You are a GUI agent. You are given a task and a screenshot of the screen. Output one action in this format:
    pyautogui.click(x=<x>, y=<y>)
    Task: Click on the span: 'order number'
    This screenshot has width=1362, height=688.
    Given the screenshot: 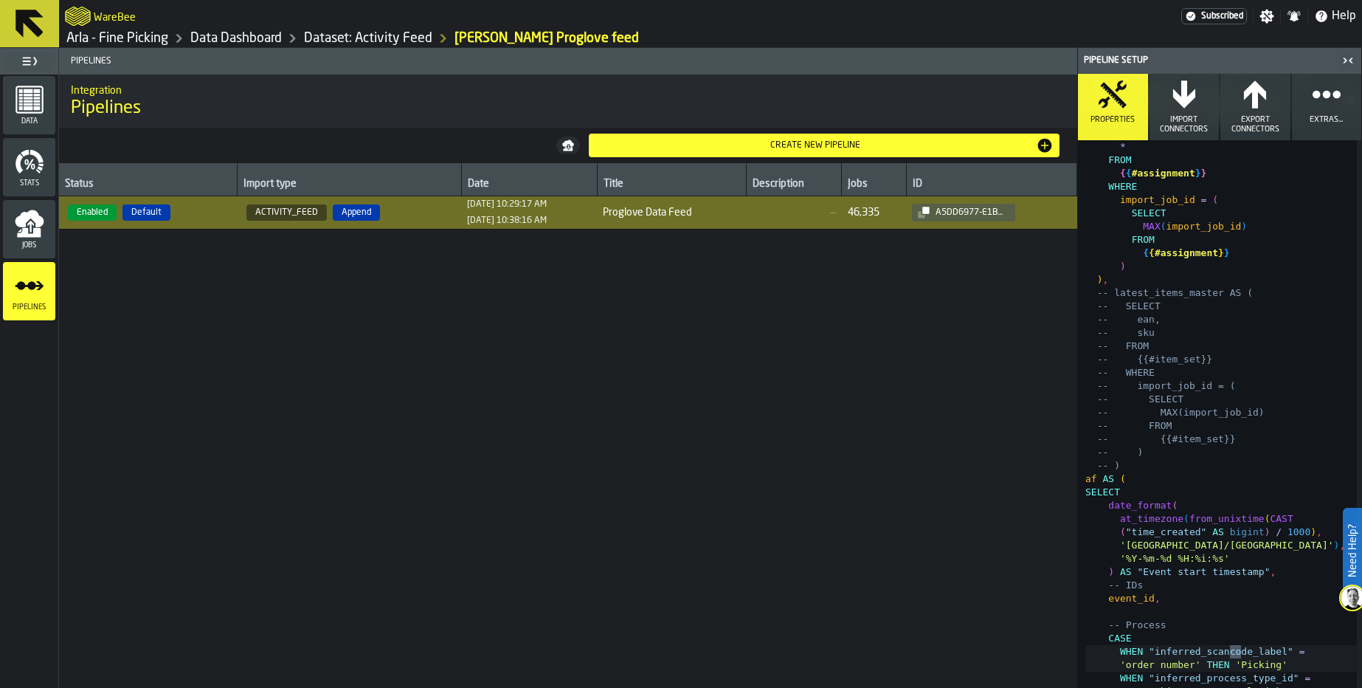 What is the action you would take?
    pyautogui.click(x=1161, y=664)
    